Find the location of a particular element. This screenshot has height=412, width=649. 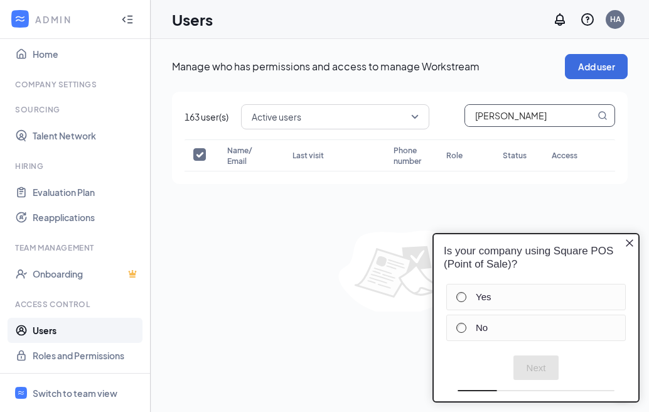

th: Phone number is located at coordinates (407, 155).